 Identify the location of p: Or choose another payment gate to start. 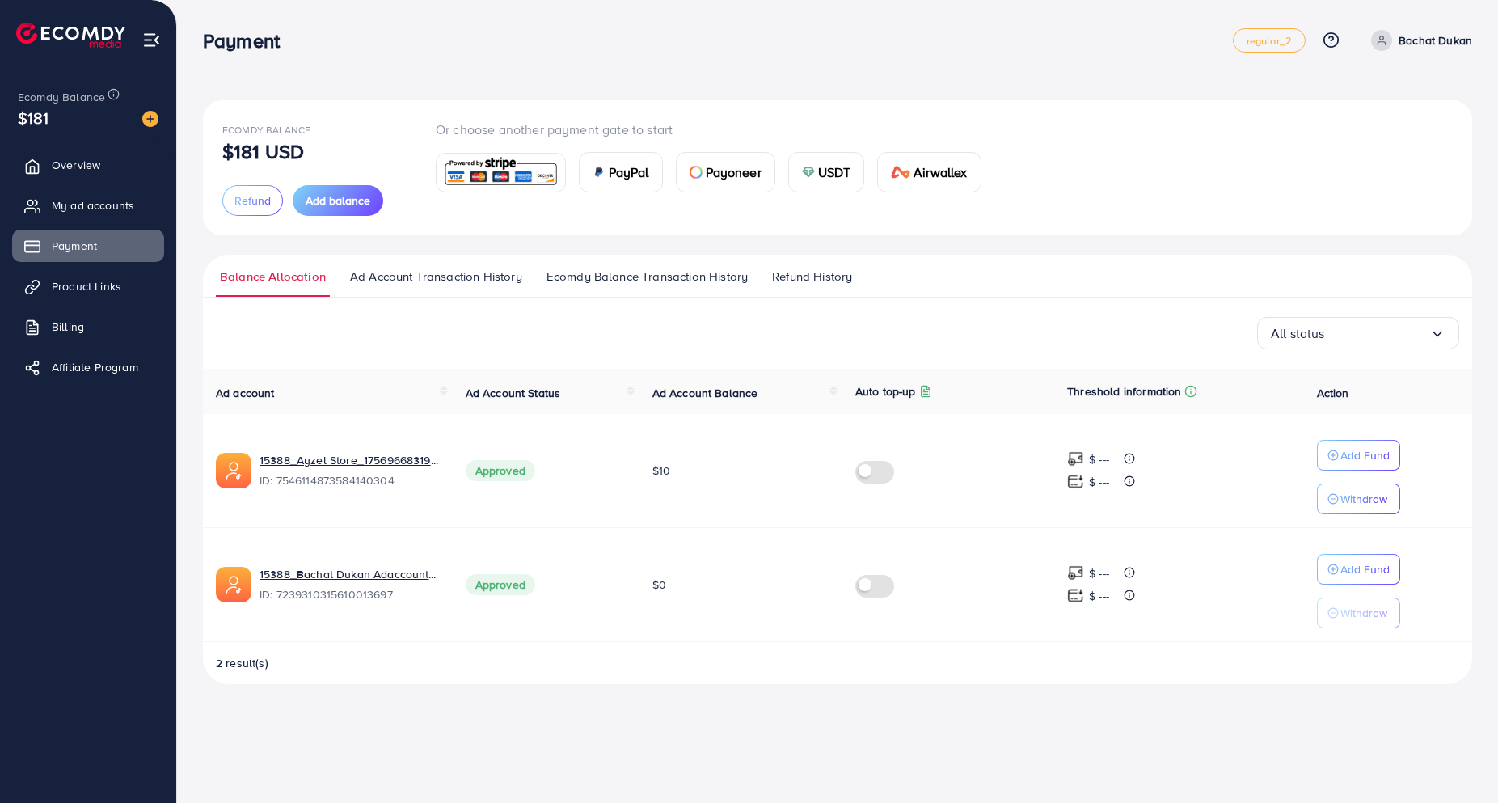
(715, 129).